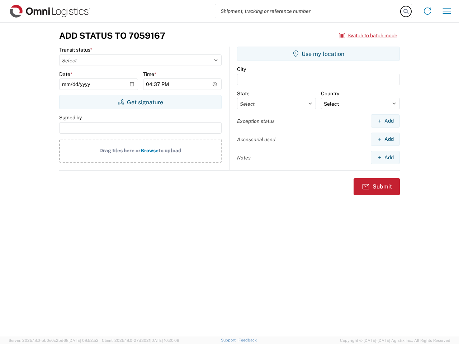  I want to click on label: Exception status, so click(256, 121).